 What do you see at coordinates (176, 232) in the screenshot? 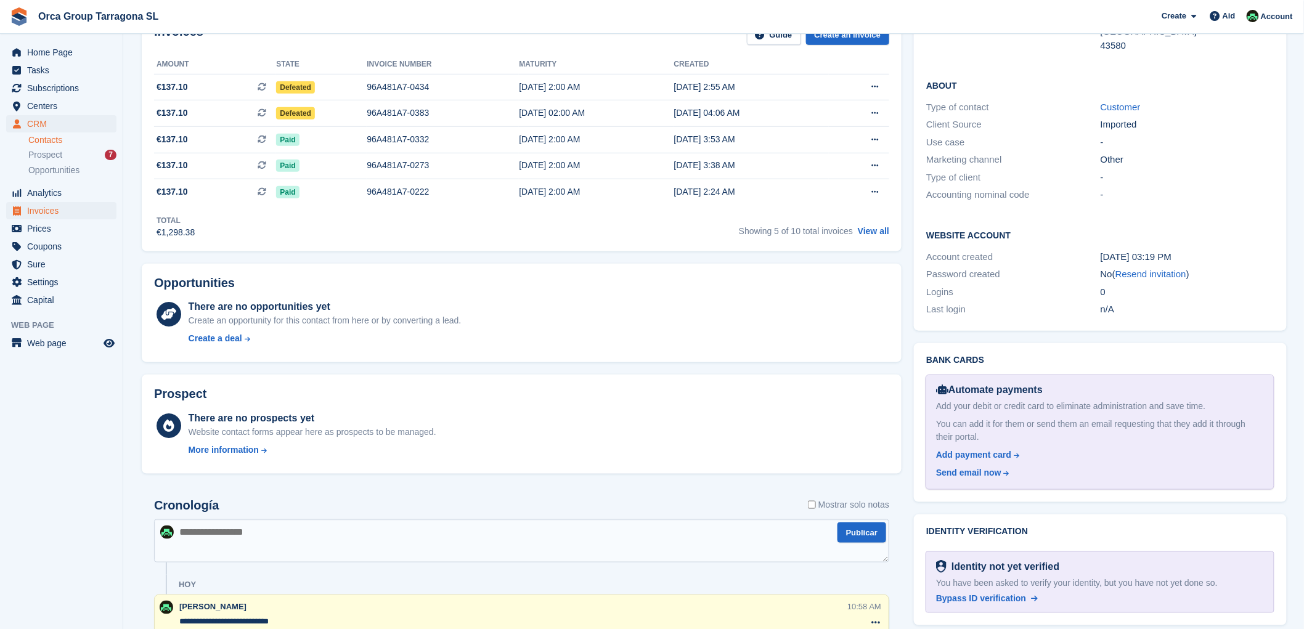
I see `font: €1,298.38` at bounding box center [176, 232].